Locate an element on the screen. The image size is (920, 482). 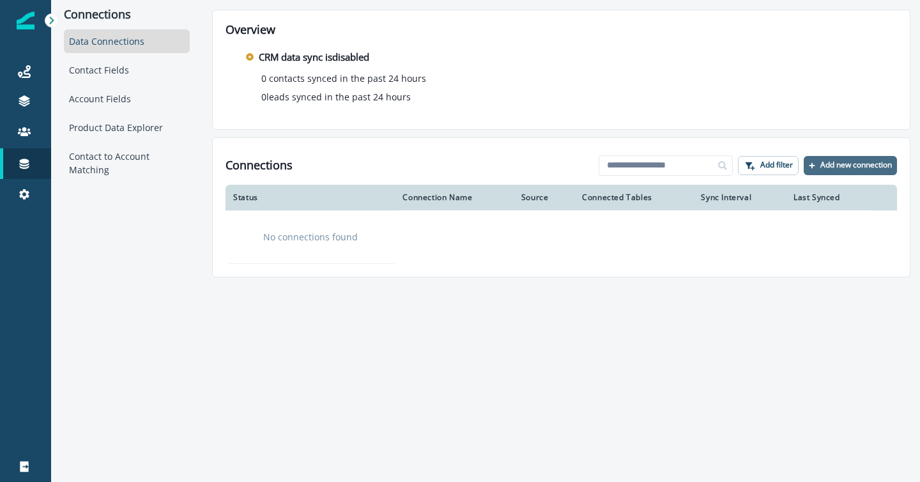
div: Product Data Explorer is located at coordinates (127, 127).